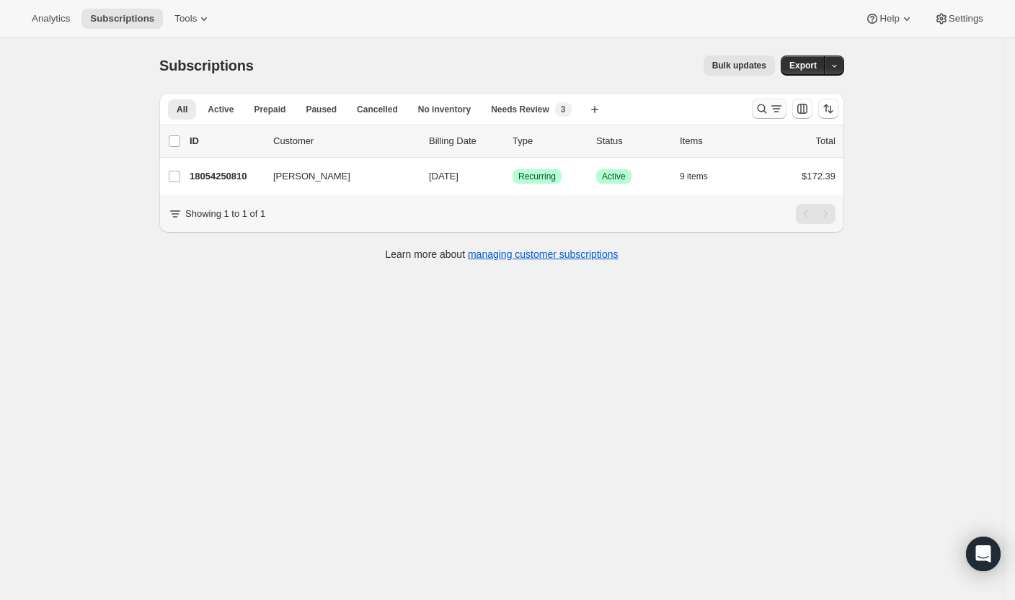 The image size is (1015, 600). I want to click on button: Bulk updates, so click(739, 66).